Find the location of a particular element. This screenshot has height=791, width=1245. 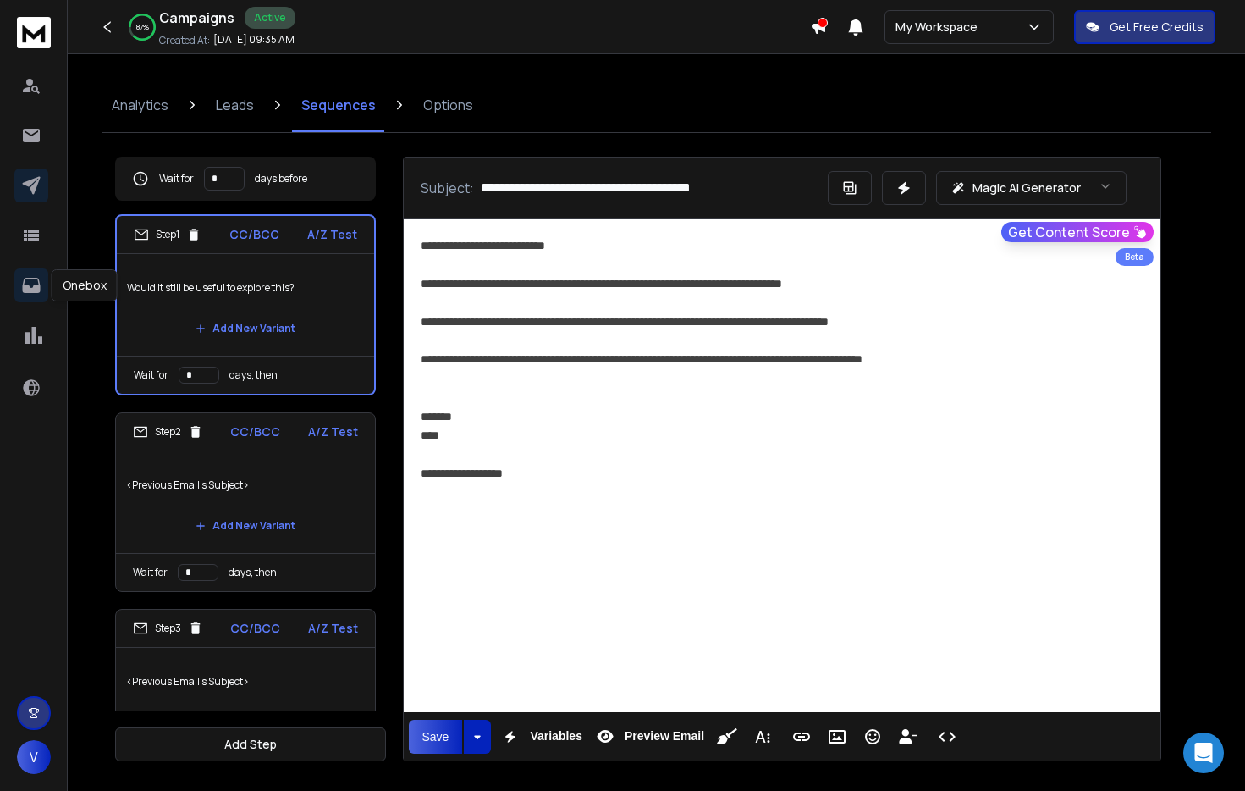

a: Options is located at coordinates (448, 105).